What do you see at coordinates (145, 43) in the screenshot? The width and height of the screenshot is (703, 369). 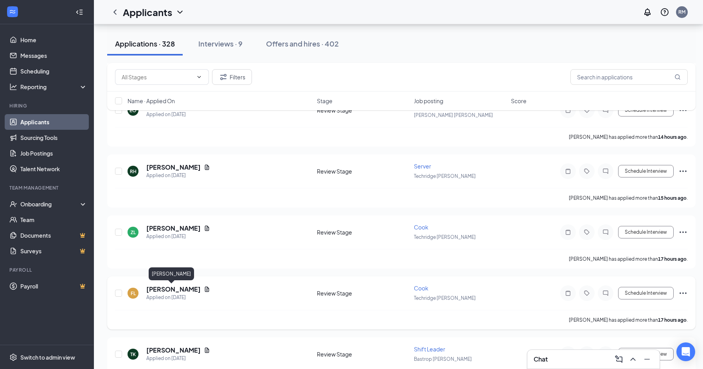 I see `div: Applications · 328` at bounding box center [145, 43].